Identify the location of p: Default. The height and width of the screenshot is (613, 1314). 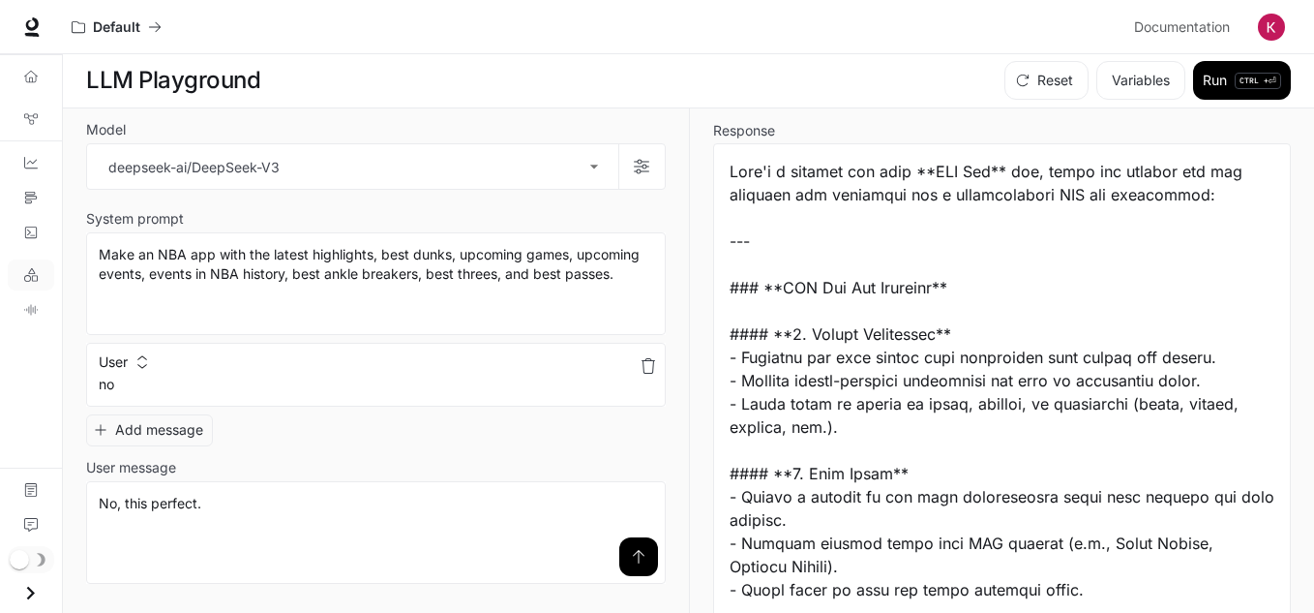
(116, 27).